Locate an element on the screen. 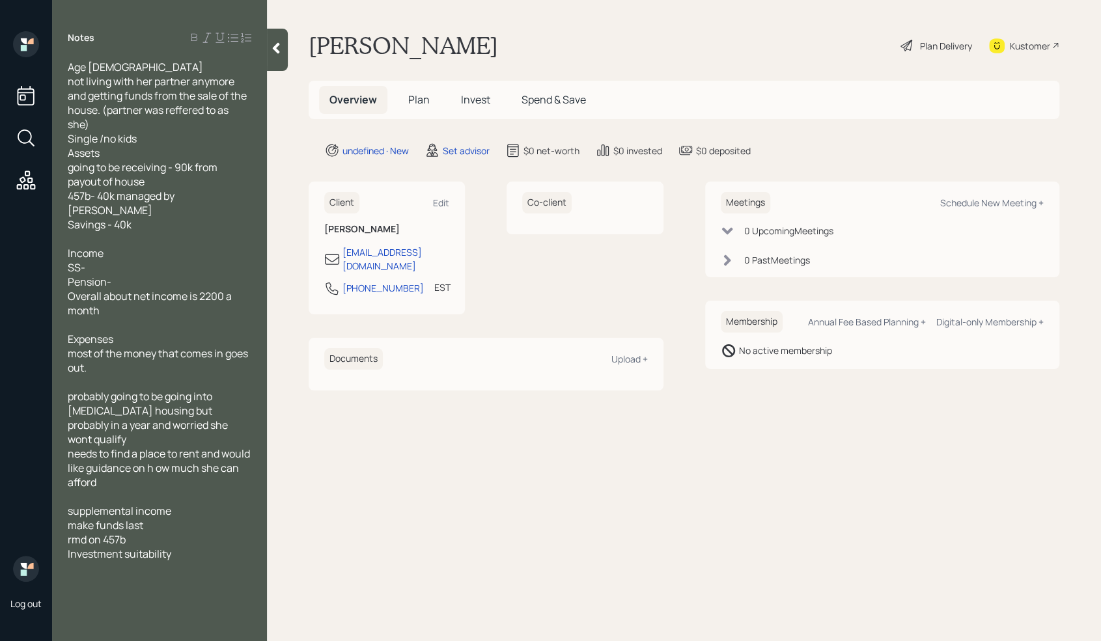 This screenshot has height=641, width=1101. span: Overall about net income is 2200 a month is located at coordinates (150, 303).